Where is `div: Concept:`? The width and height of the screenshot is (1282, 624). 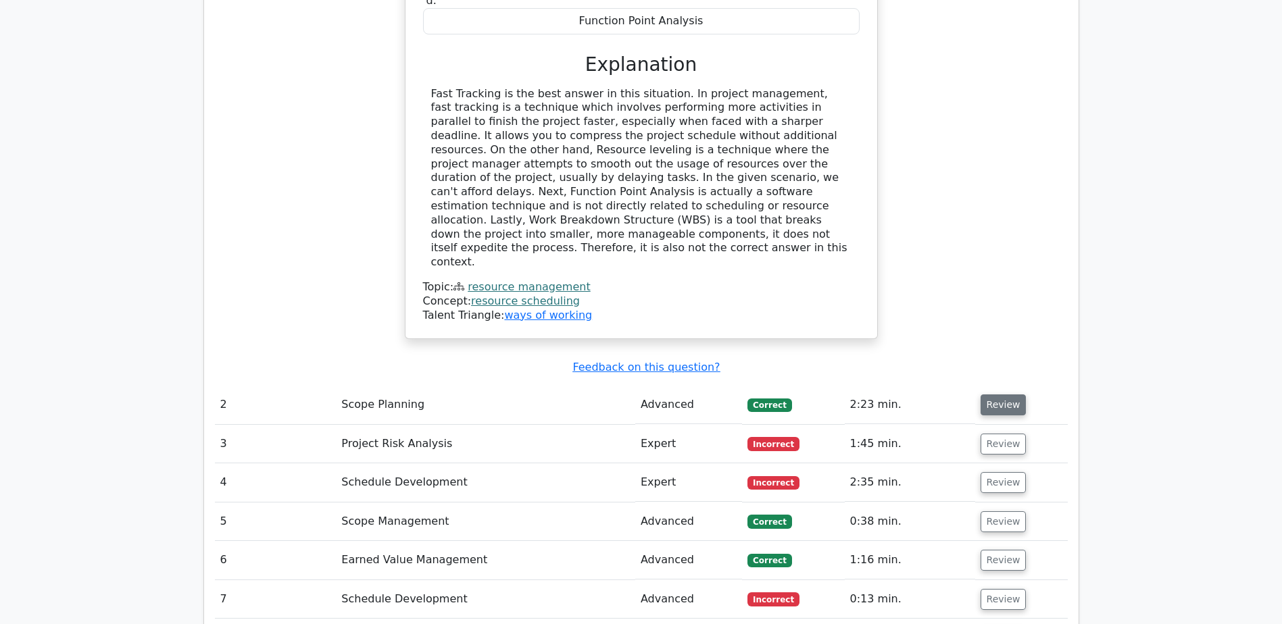
div: Concept: is located at coordinates (641, 301).